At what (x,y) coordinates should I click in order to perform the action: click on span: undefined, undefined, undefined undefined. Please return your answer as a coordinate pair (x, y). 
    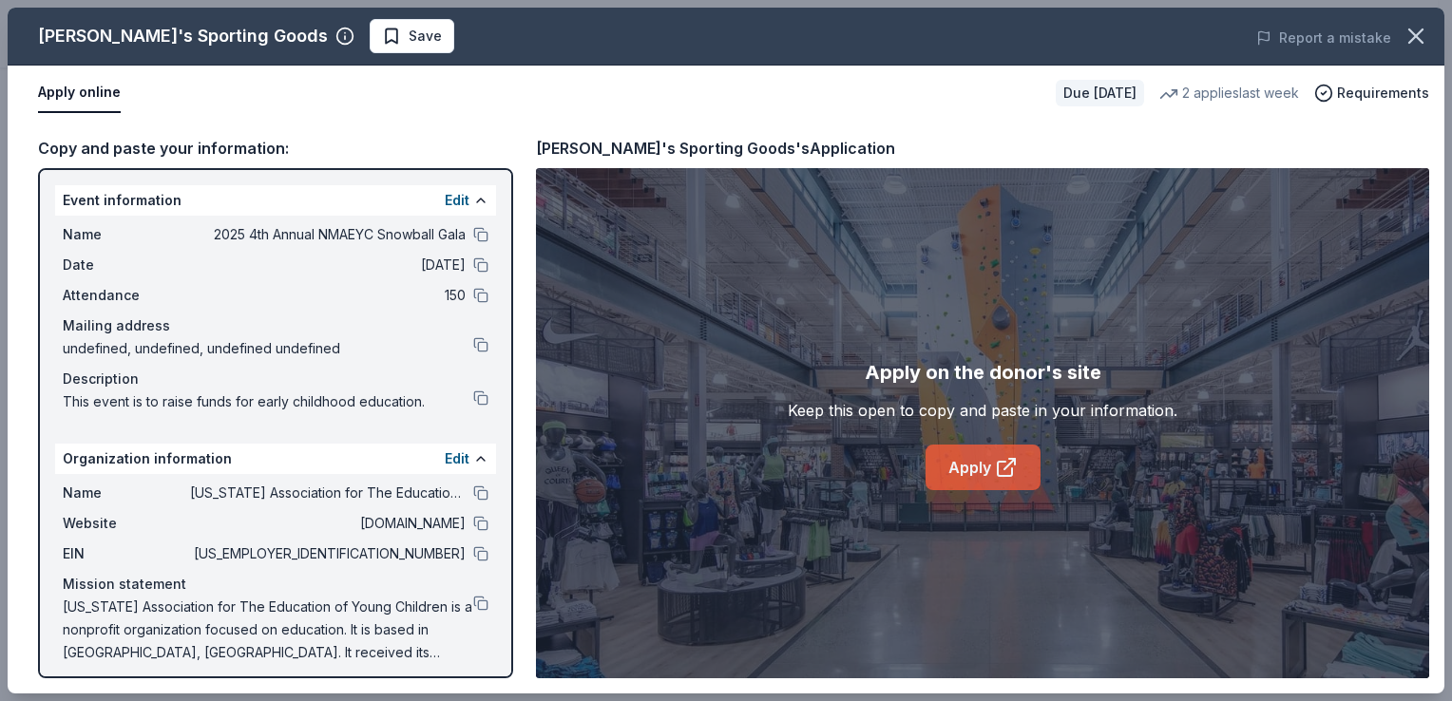
    Looking at the image, I should click on (268, 349).